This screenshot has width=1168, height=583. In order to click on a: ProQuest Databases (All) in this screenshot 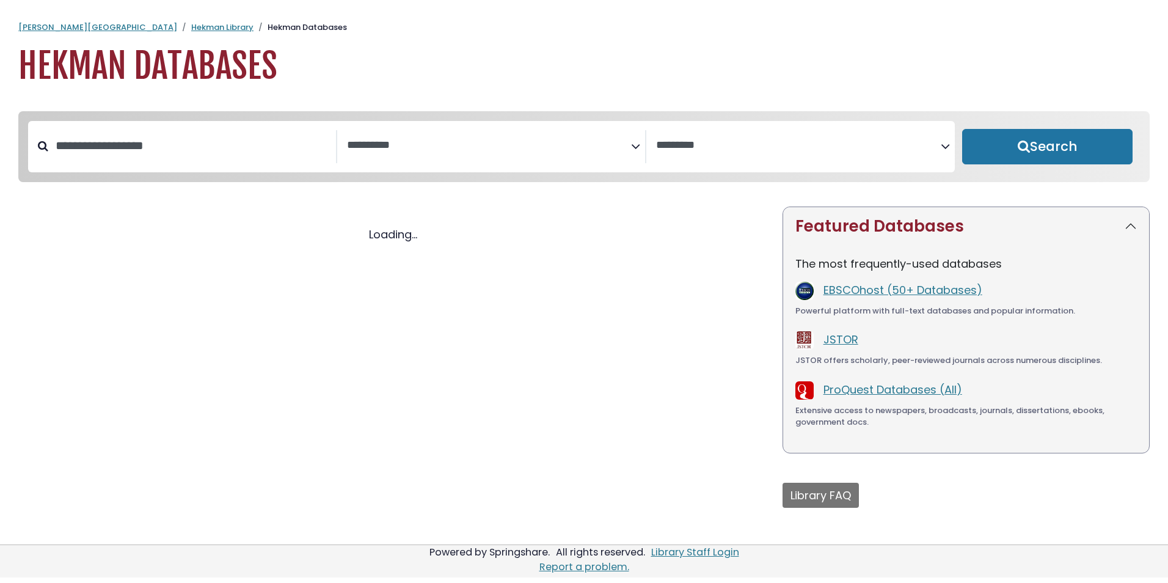, I will do `click(892, 389)`.